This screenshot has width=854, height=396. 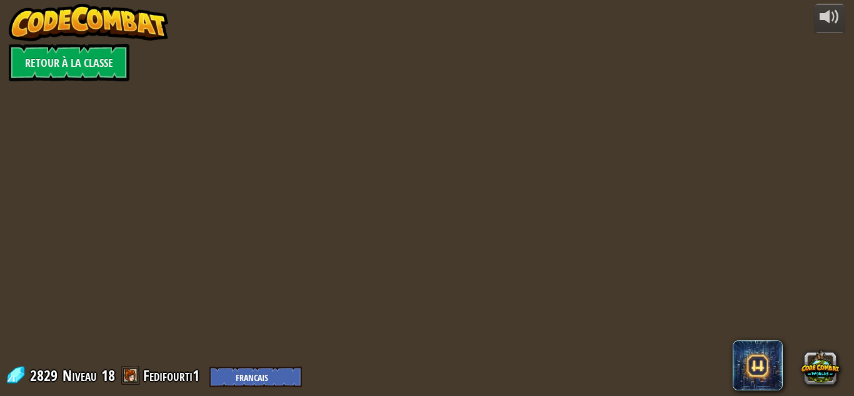 What do you see at coordinates (173, 375) in the screenshot?
I see `a: Fedifourti1` at bounding box center [173, 375].